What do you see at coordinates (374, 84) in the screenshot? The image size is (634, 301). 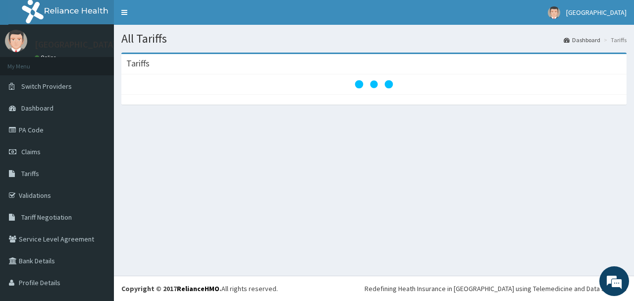 I see `svg: audio-loading` at bounding box center [374, 84].